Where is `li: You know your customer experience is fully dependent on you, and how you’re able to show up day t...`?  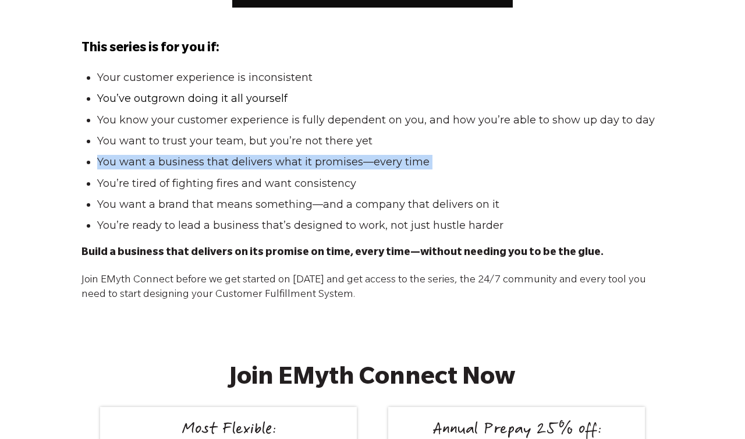
li: You know your customer experience is fully dependent on you, and how you’re able to show up day t... is located at coordinates (377, 120).